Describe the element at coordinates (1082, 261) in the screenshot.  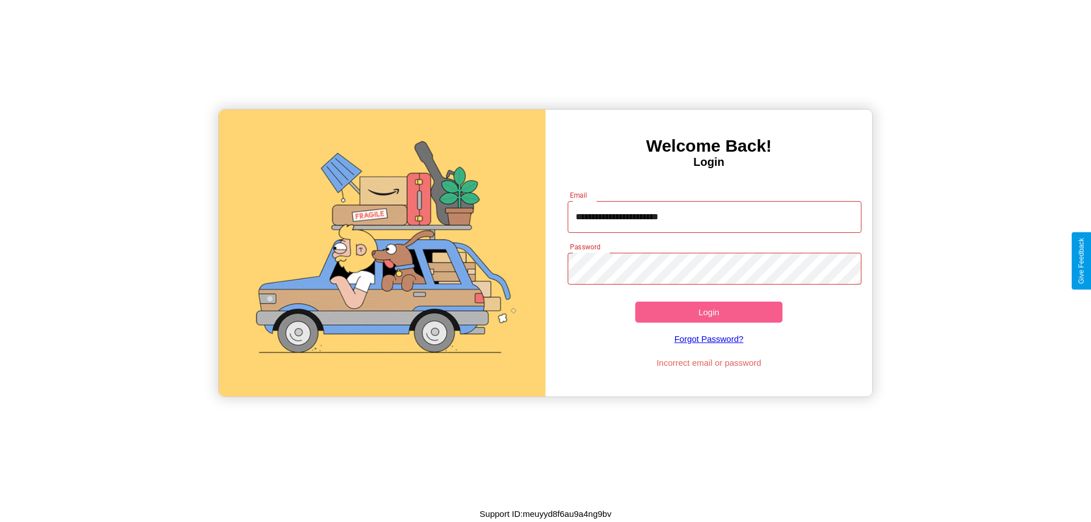
I see `div: Give Feedback` at that location.